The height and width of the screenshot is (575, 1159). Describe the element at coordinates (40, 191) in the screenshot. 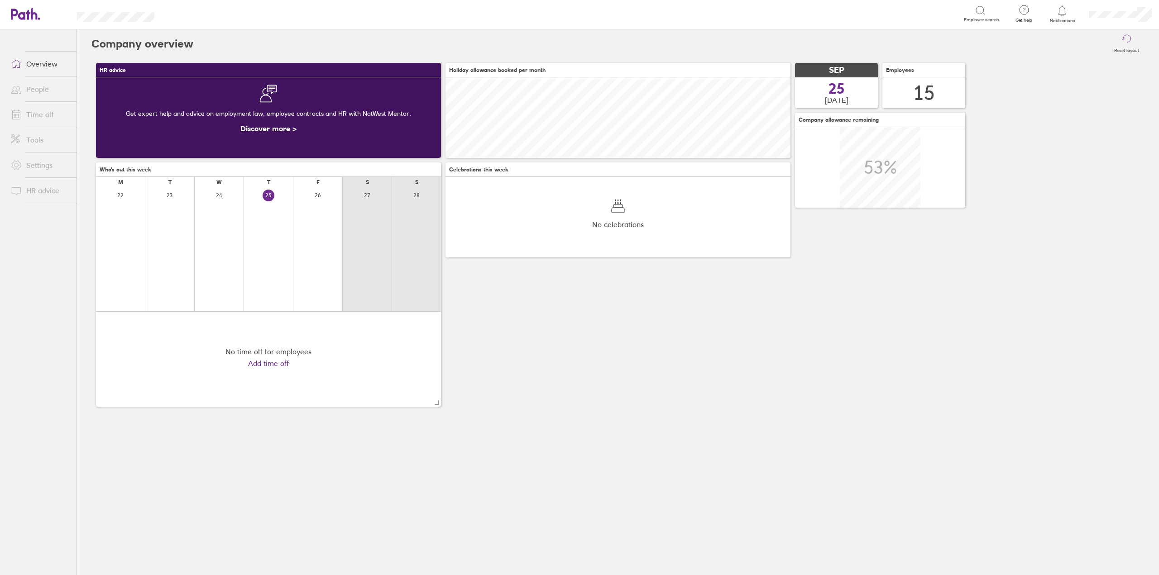

I see `a: HR advice` at that location.